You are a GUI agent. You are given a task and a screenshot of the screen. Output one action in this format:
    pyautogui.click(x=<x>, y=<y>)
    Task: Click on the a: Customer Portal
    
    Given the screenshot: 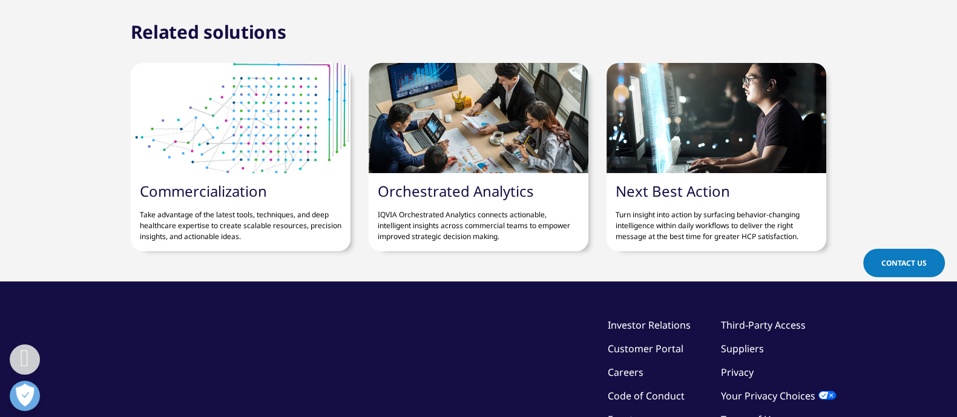 What is the action you would take?
    pyautogui.click(x=646, y=349)
    